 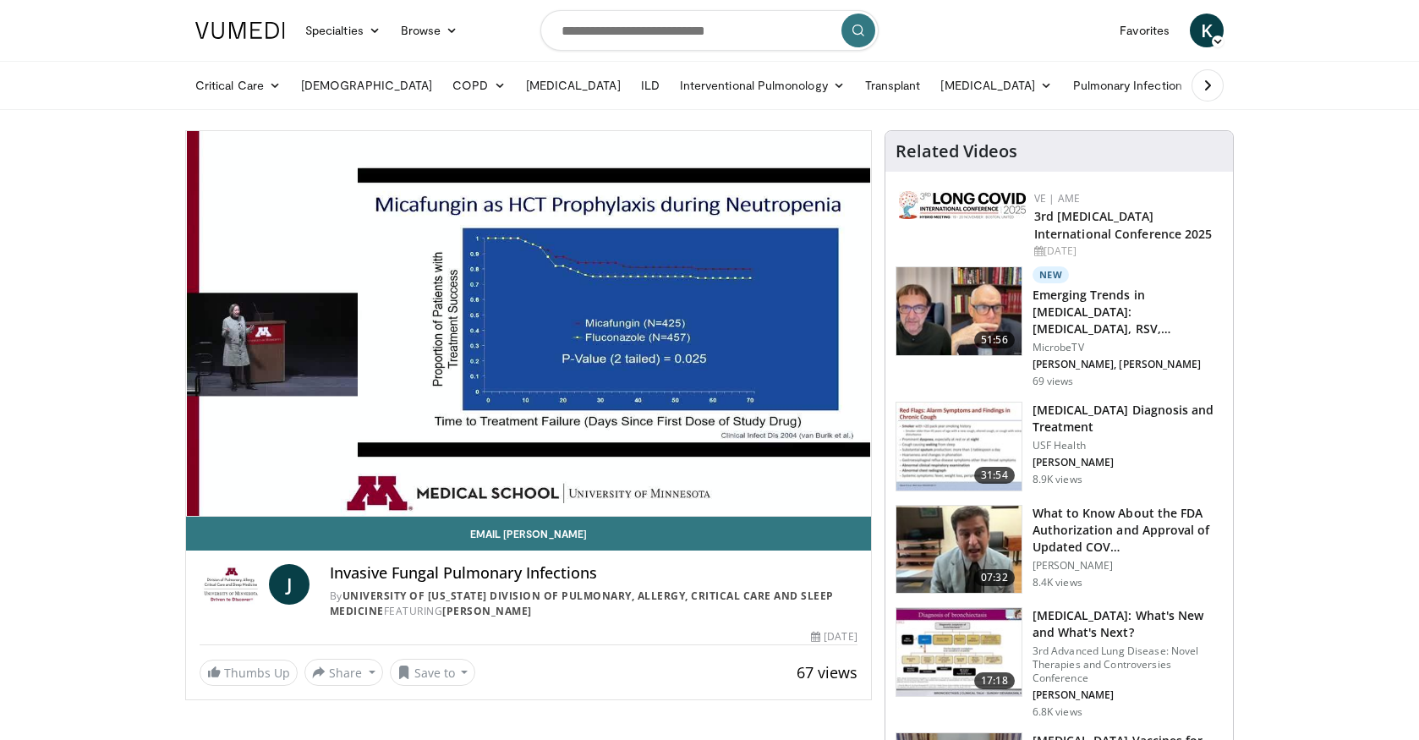 I want to click on img: a2792a71-925c-4fc2-b8ef-8d1b21aec2f7.png.150x105_q85_autocrop_double_scale_upscale_version-0.2.jpg, so click(x=962, y=205).